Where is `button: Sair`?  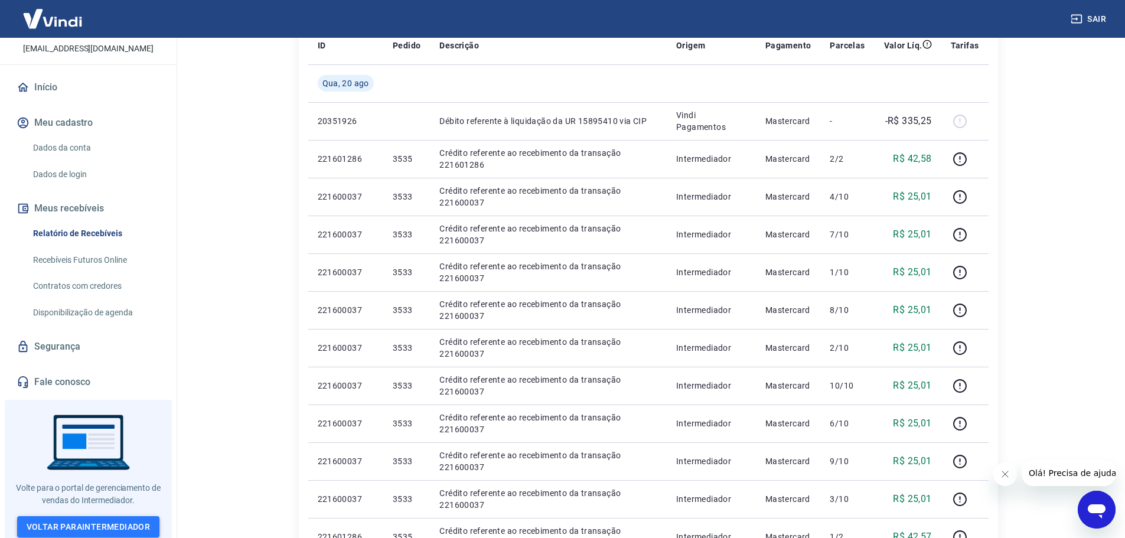 button: Sair is located at coordinates (1089, 19).